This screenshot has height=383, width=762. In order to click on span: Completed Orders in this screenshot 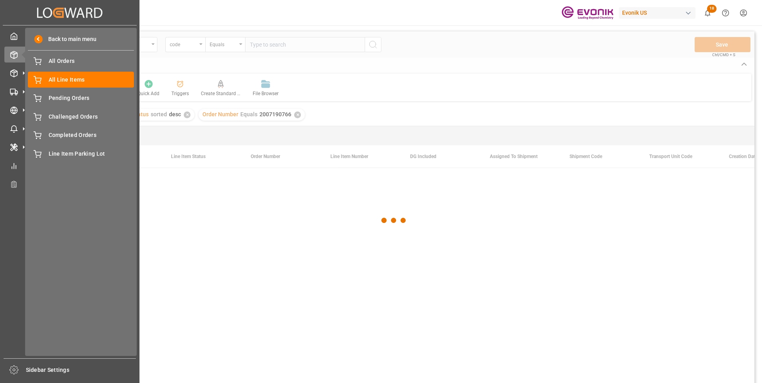, I will do `click(91, 135)`.